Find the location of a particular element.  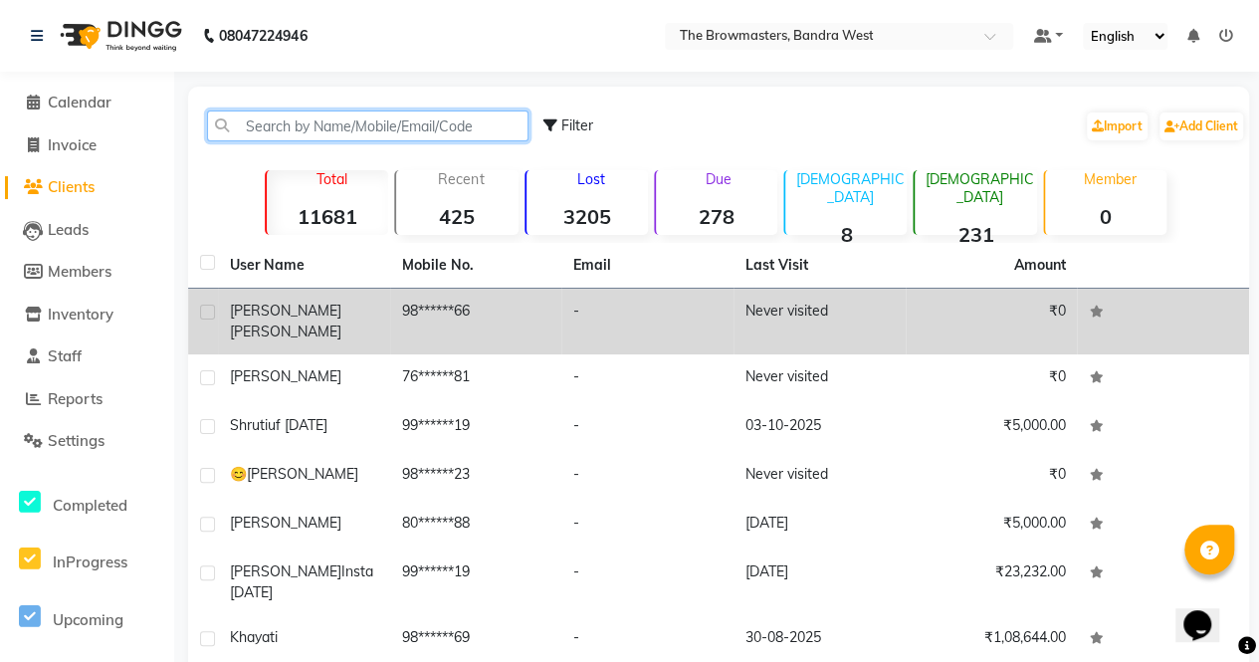

a: Leads is located at coordinates (87, 230).